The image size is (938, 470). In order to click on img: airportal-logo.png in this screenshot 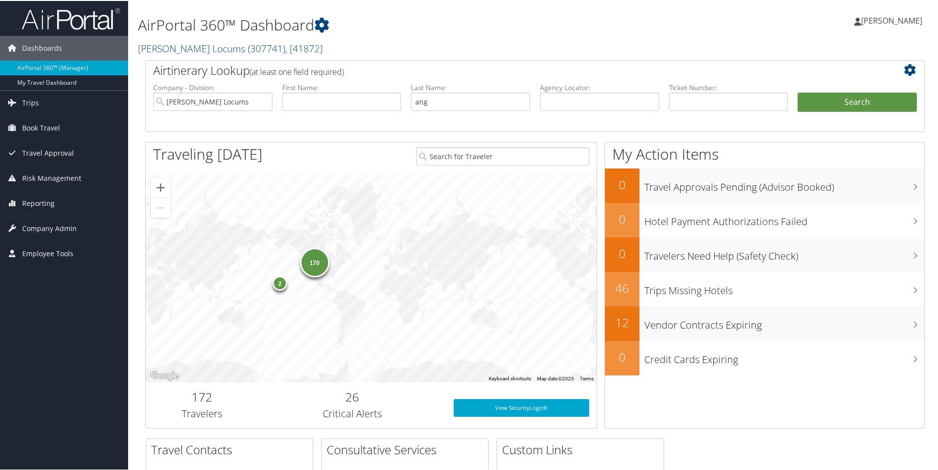, I will do `click(71, 18)`.